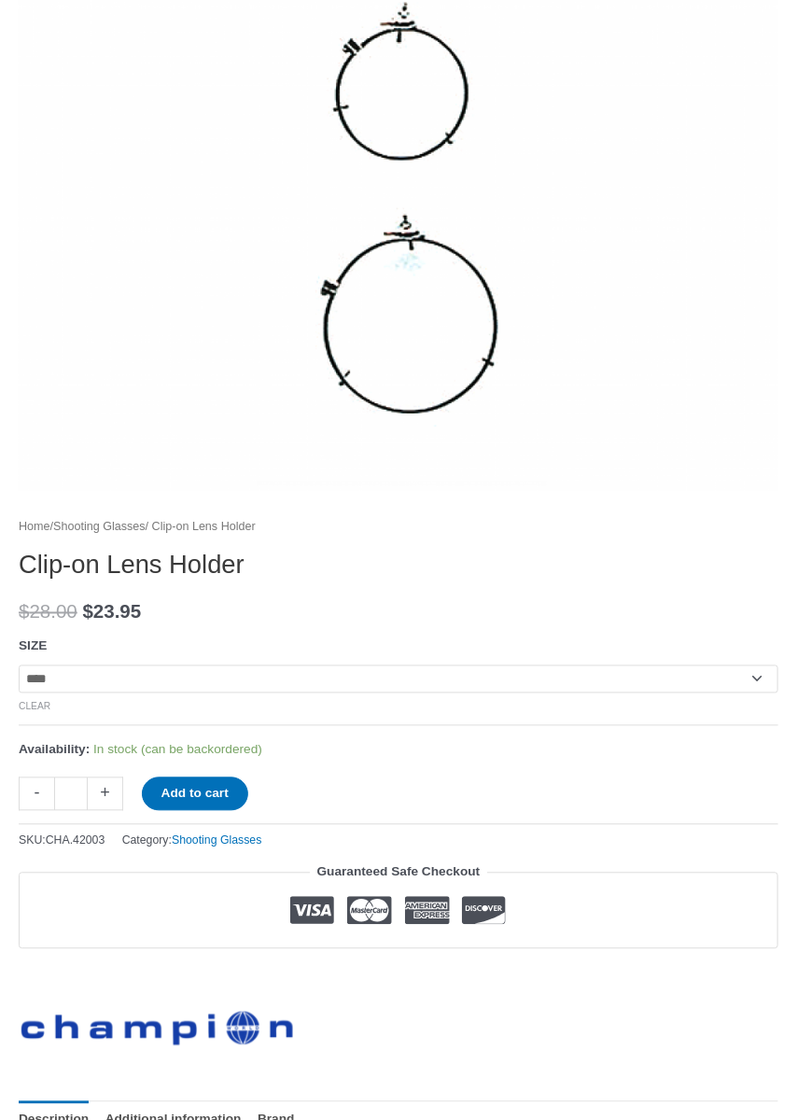  What do you see at coordinates (399, 527) in the screenshot?
I see `nav: Breadcrumb` at bounding box center [399, 527].